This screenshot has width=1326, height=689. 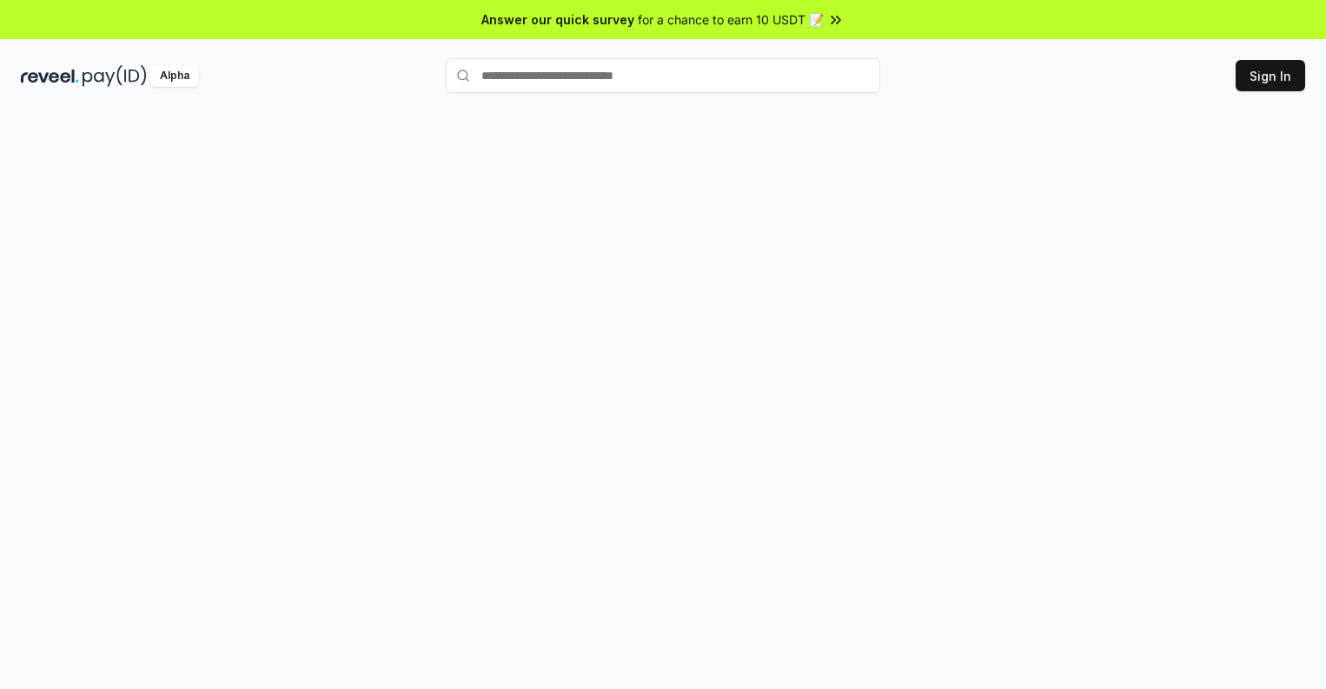 What do you see at coordinates (558, 19) in the screenshot?
I see `span: Answer our quick survey` at bounding box center [558, 19].